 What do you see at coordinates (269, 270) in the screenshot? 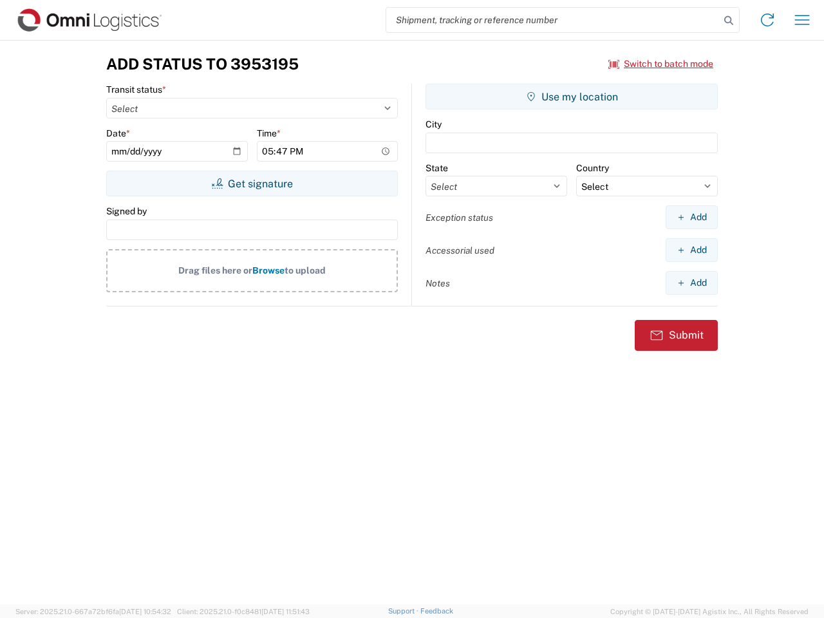
I see `span: Browse` at bounding box center [269, 270].